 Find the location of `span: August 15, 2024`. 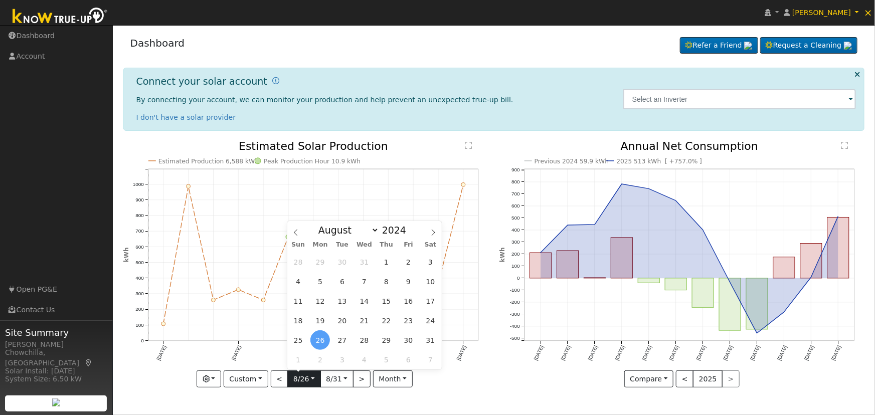

span: August 15, 2024 is located at coordinates (386, 301).